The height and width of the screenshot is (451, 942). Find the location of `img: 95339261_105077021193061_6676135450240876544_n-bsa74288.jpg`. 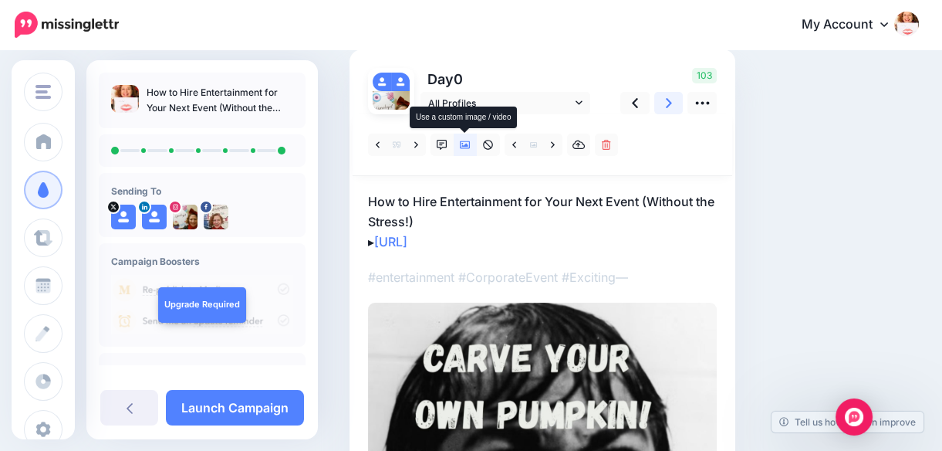

img: 95339261_105077021193061_6676135450240876544_n-bsa74288.jpg is located at coordinates (216, 217).